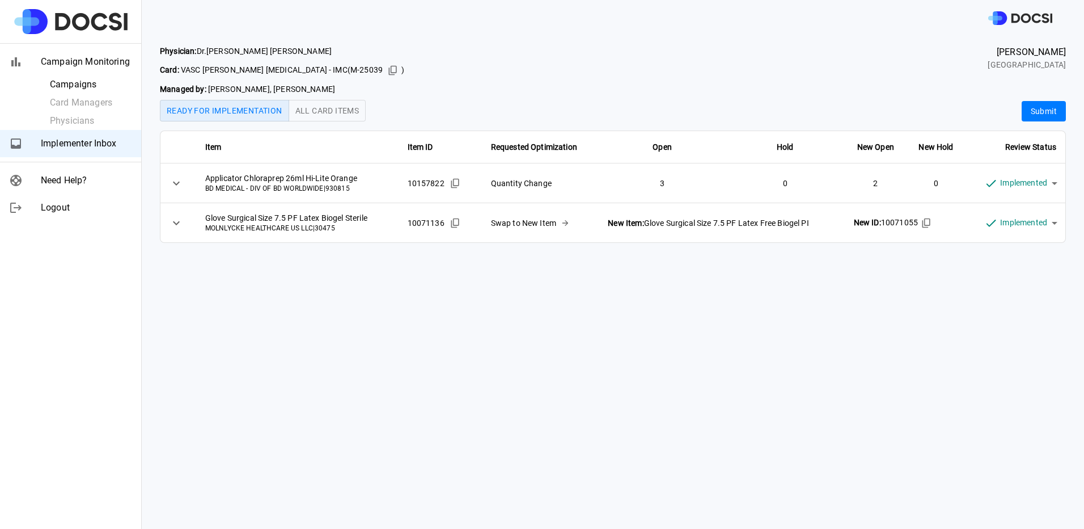 Image resolution: width=1084 pixels, height=529 pixels. I want to click on strong: Managed by:, so click(183, 89).